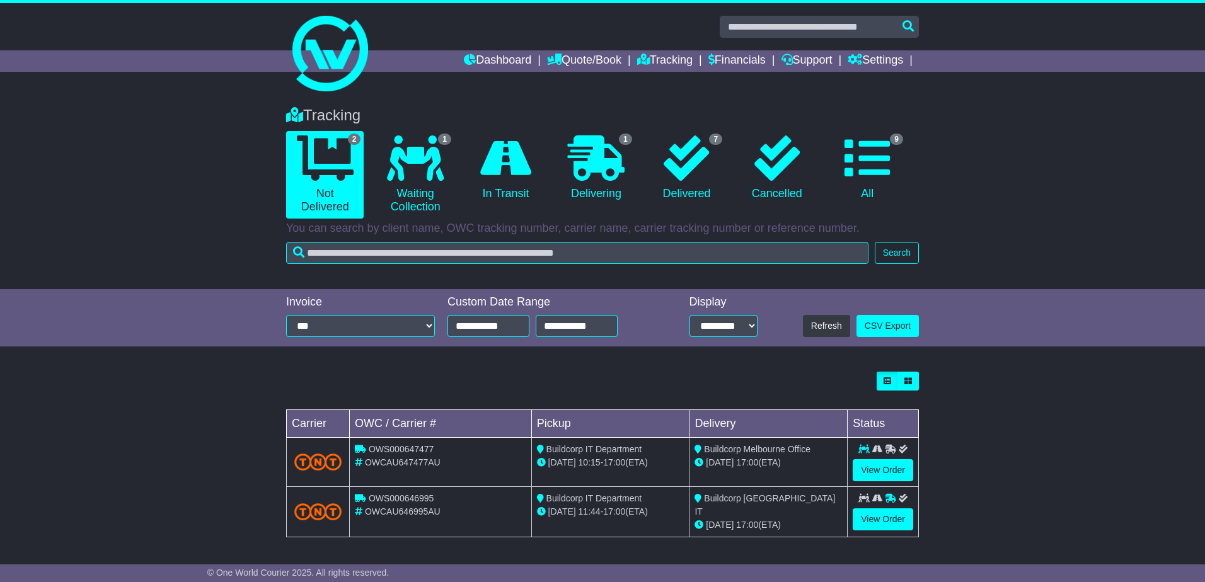 This screenshot has width=1205, height=582. What do you see at coordinates (298, 573) in the screenshot?
I see `span: © One World Courier 2025. All rights reserved.` at bounding box center [298, 573].